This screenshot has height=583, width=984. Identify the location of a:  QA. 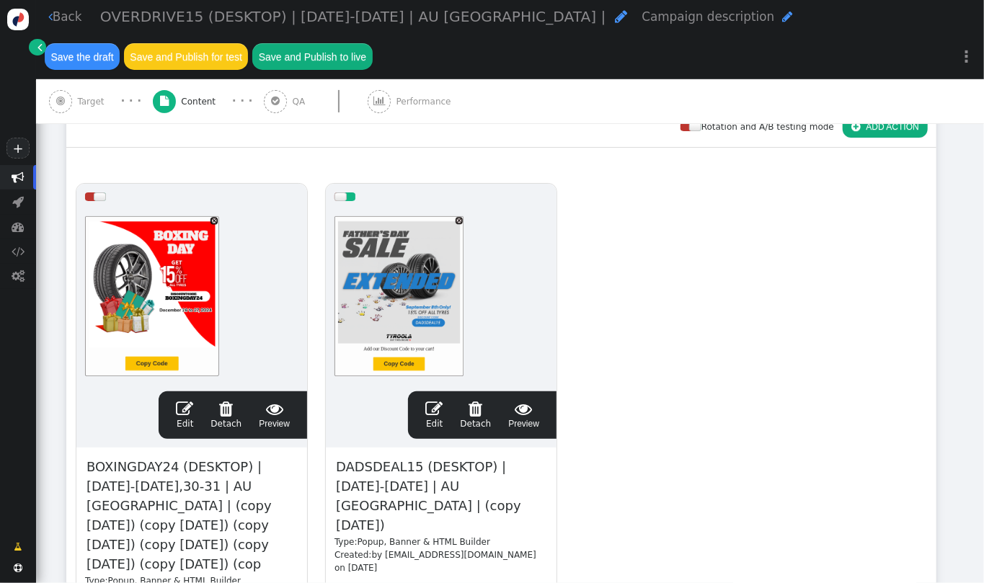
(316, 101).